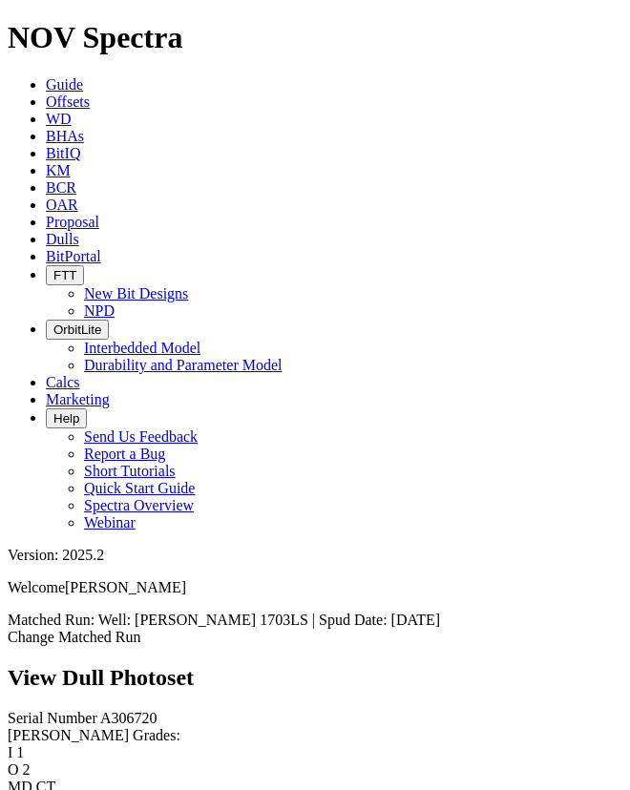 The width and height of the screenshot is (630, 790). Describe the element at coordinates (73, 256) in the screenshot. I see `span: BitPortal` at that location.